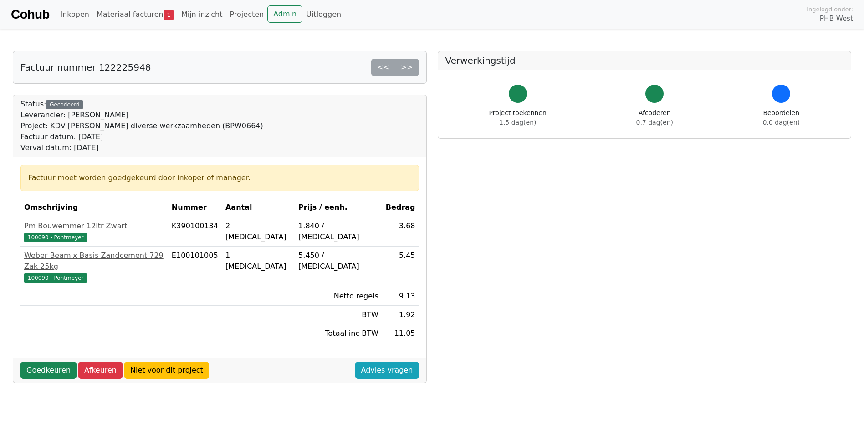 The width and height of the screenshot is (864, 434). I want to click on h5: Verwerkingstijd, so click(644, 61).